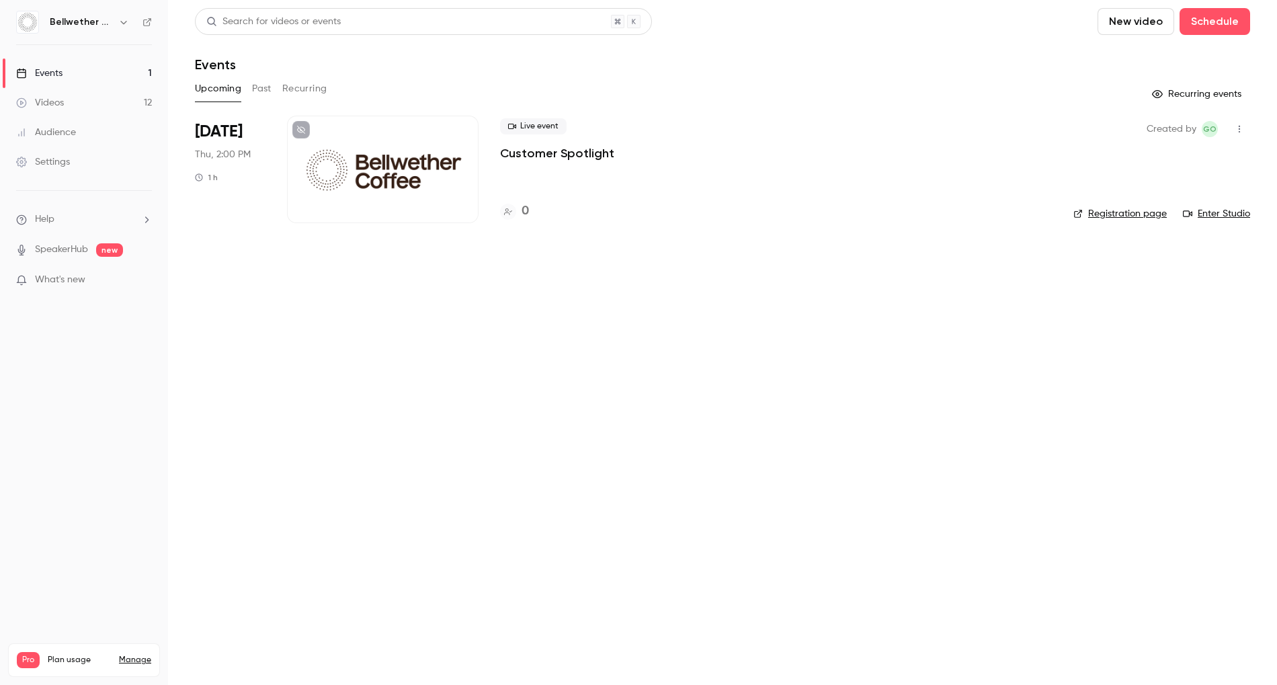  Describe the element at coordinates (206, 177) in the screenshot. I see `div: 1 h` at that location.